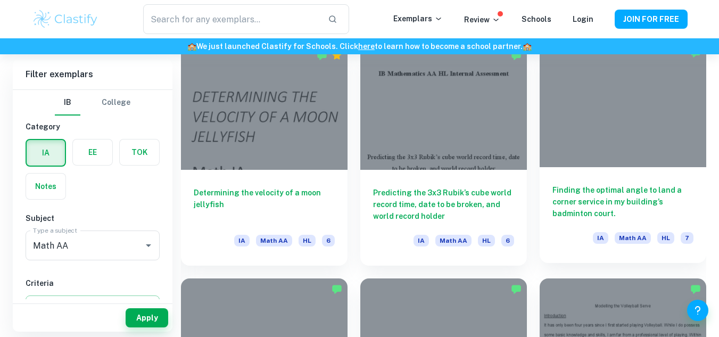  What do you see at coordinates (147, 318) in the screenshot?
I see `button: Apply` at bounding box center [147, 318].